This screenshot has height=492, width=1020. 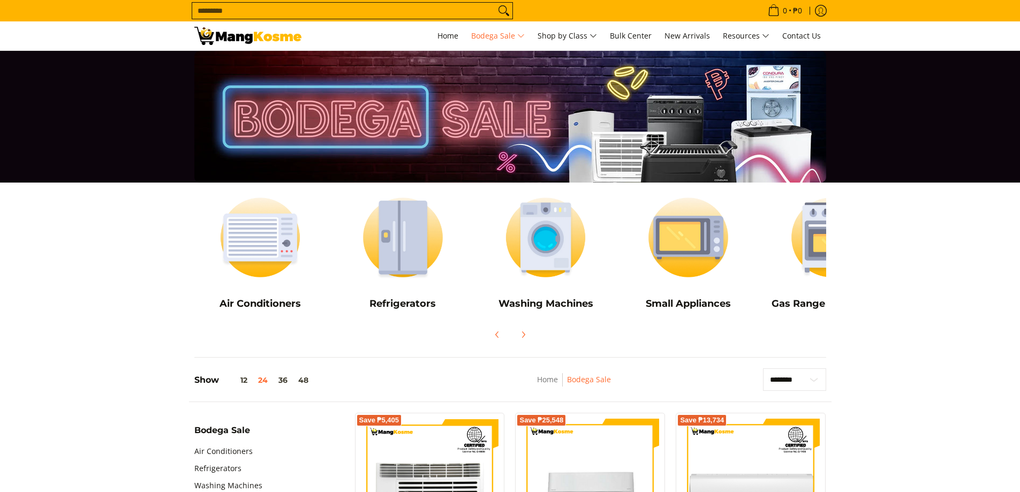 I want to click on a: Small Appliances Small Appliances, so click(x=688, y=253).